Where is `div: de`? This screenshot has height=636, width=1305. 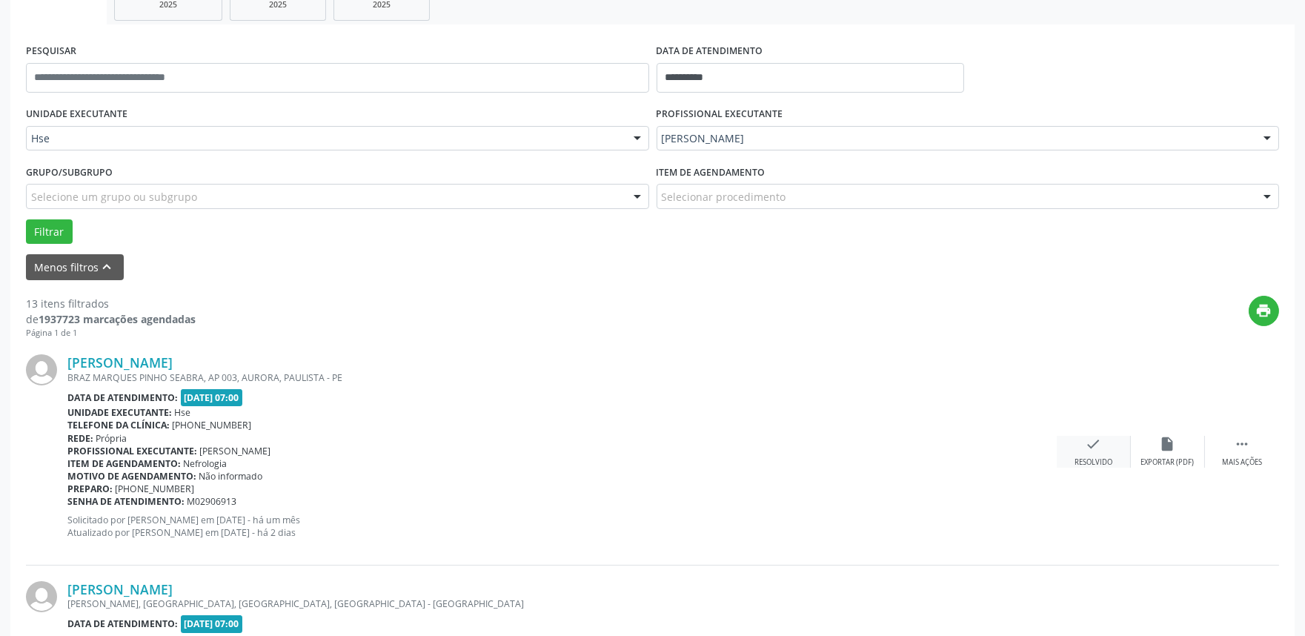 div: de is located at coordinates (110, 319).